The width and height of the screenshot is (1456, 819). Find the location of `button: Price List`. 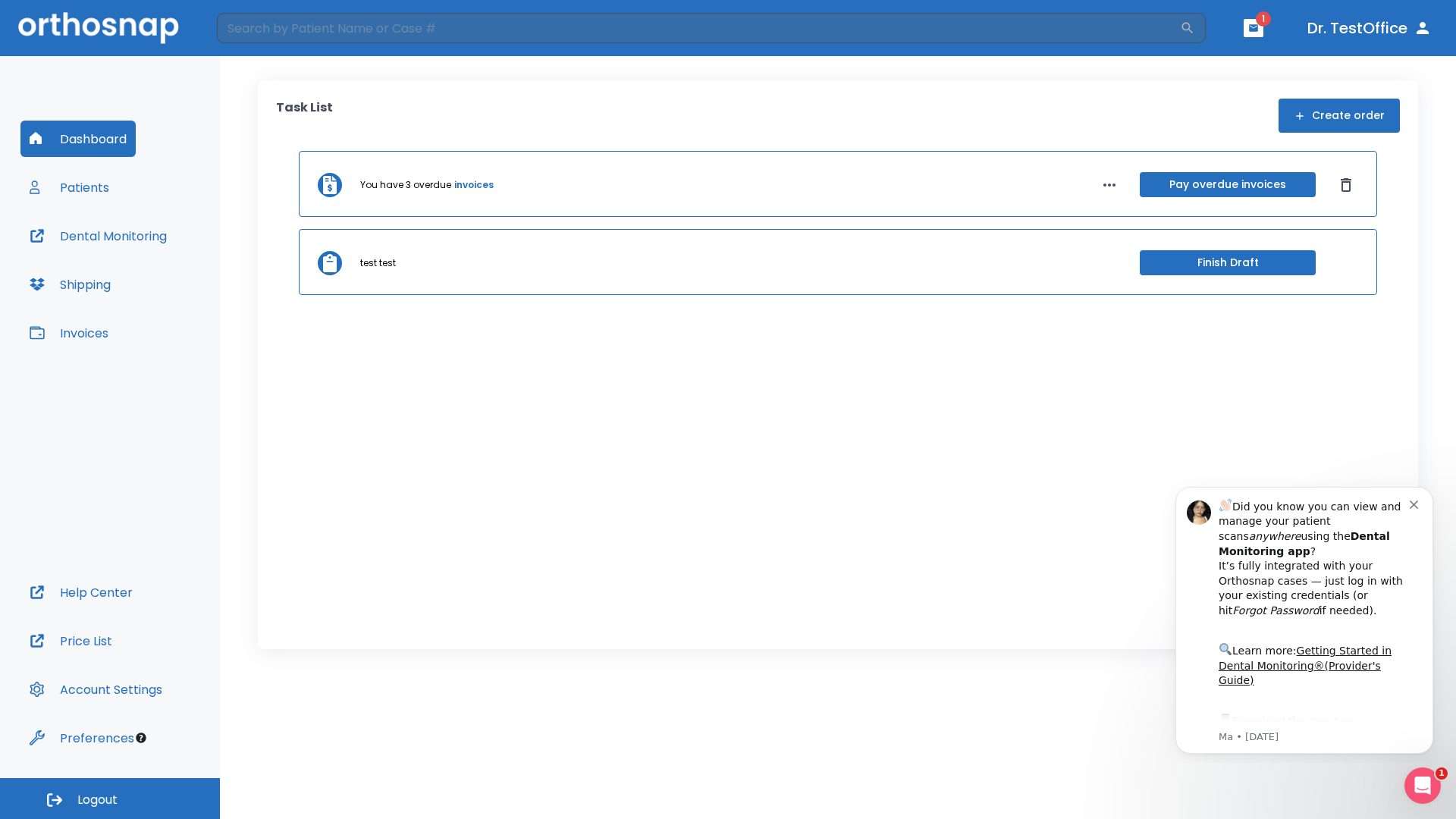

button: Price List is located at coordinates (70, 641).